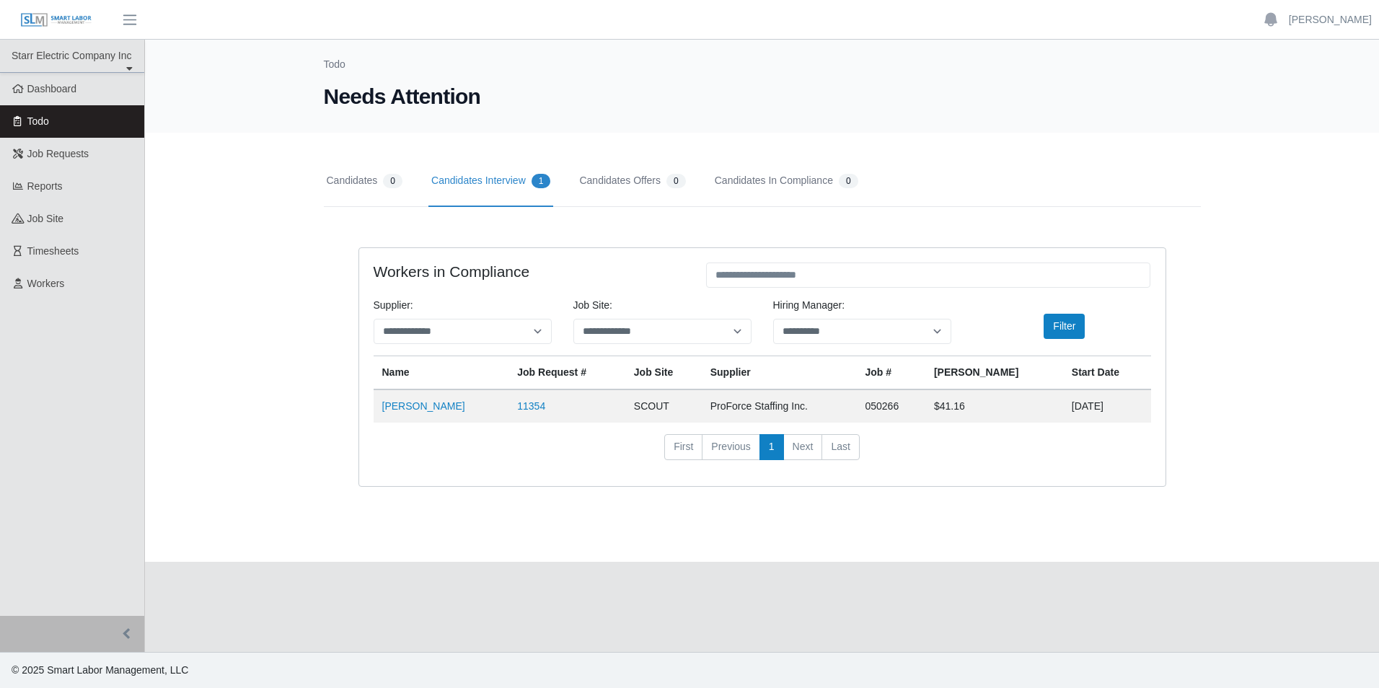 The image size is (1379, 688). What do you see at coordinates (762, 453) in the screenshot?
I see `nav: pagination` at bounding box center [762, 453].